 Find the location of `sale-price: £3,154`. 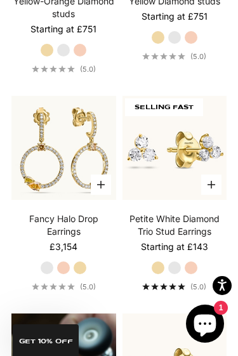

sale-price: £3,154 is located at coordinates (63, 247).